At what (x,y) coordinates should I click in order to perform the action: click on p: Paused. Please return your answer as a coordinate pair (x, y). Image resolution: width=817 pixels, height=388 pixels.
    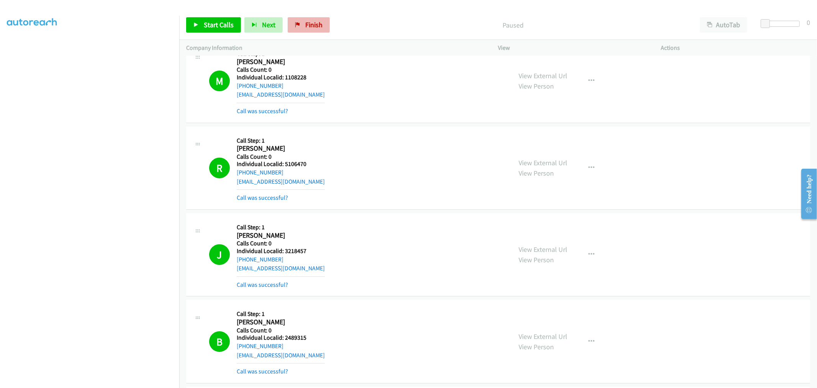
    Looking at the image, I should click on (513, 25).